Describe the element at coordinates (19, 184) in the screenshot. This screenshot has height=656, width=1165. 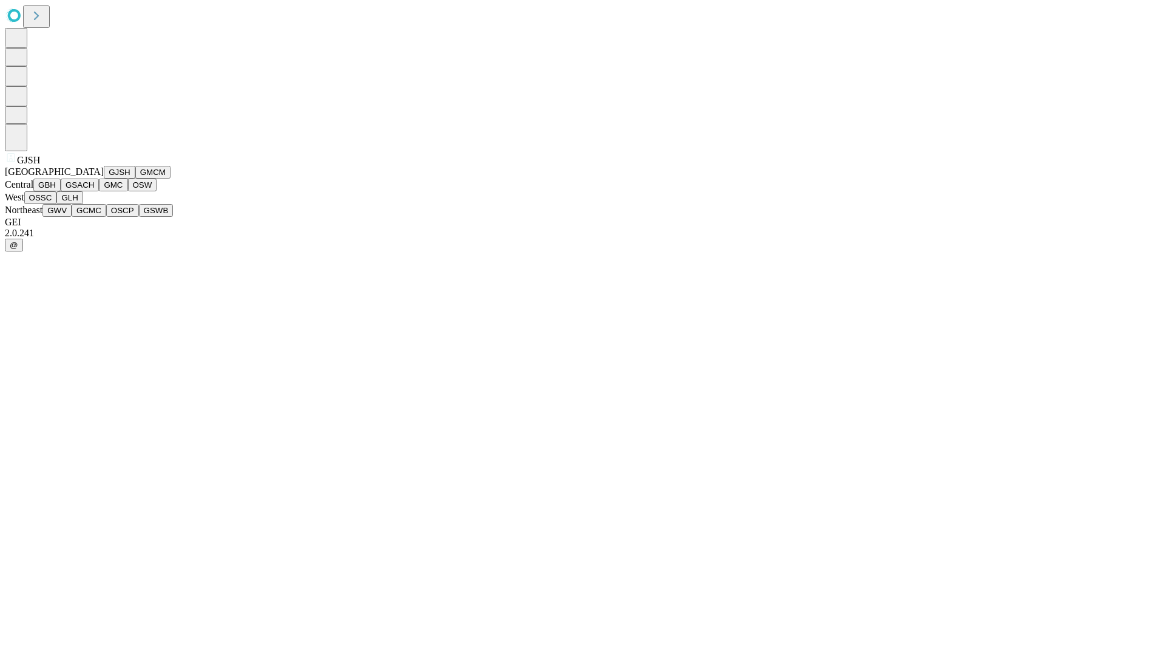
I see `span: Central` at that location.